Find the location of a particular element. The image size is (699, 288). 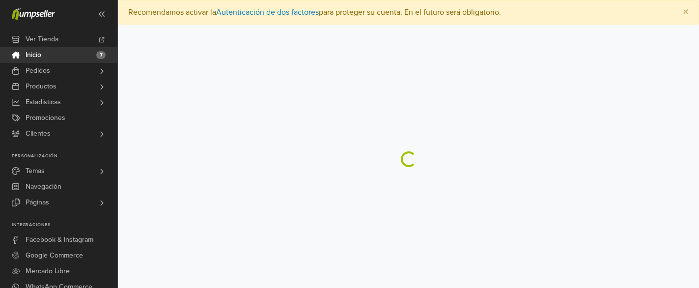

span: Temas is located at coordinates (35, 171).